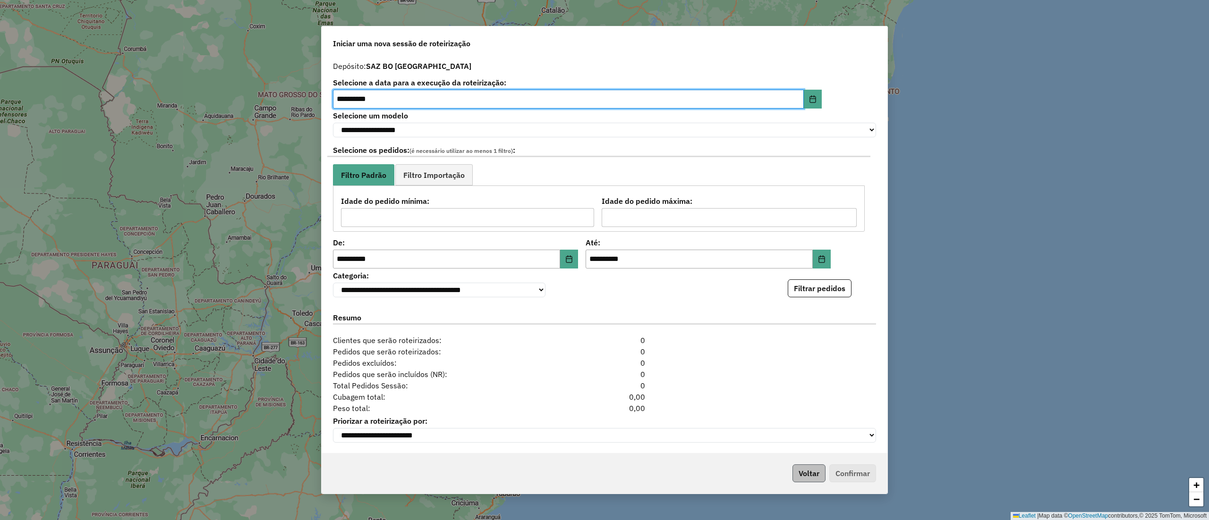 Image resolution: width=1209 pixels, height=520 pixels. I want to click on label: De:, so click(455, 243).